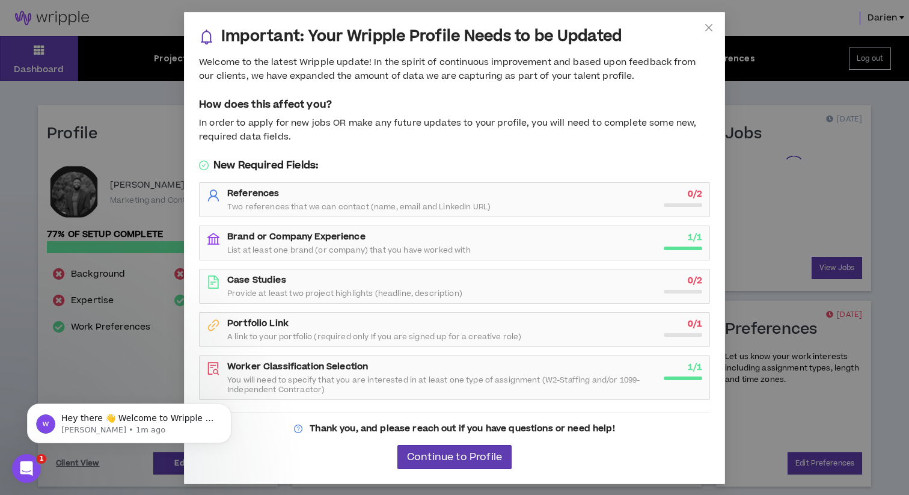  I want to click on strong: Worker Classification Selection, so click(298, 366).